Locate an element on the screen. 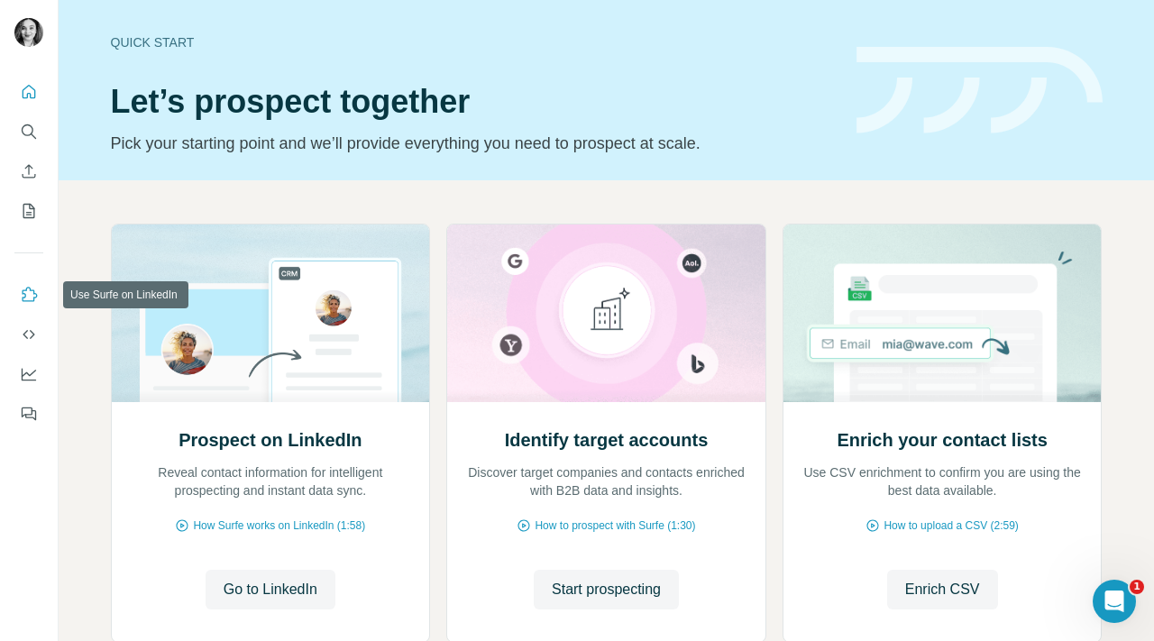  span: How Surfe works on LinkedIn (1:58) is located at coordinates (279, 526).